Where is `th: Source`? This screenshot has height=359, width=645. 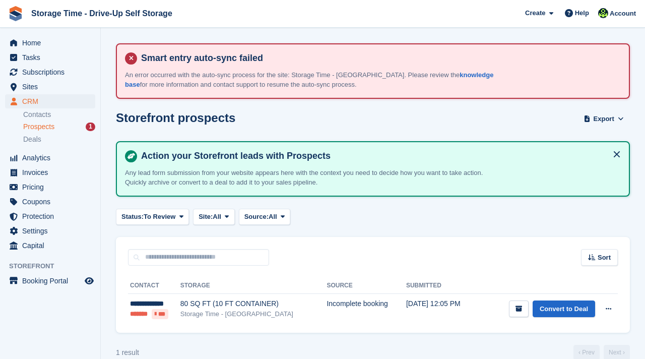
th: Source is located at coordinates (366, 286).